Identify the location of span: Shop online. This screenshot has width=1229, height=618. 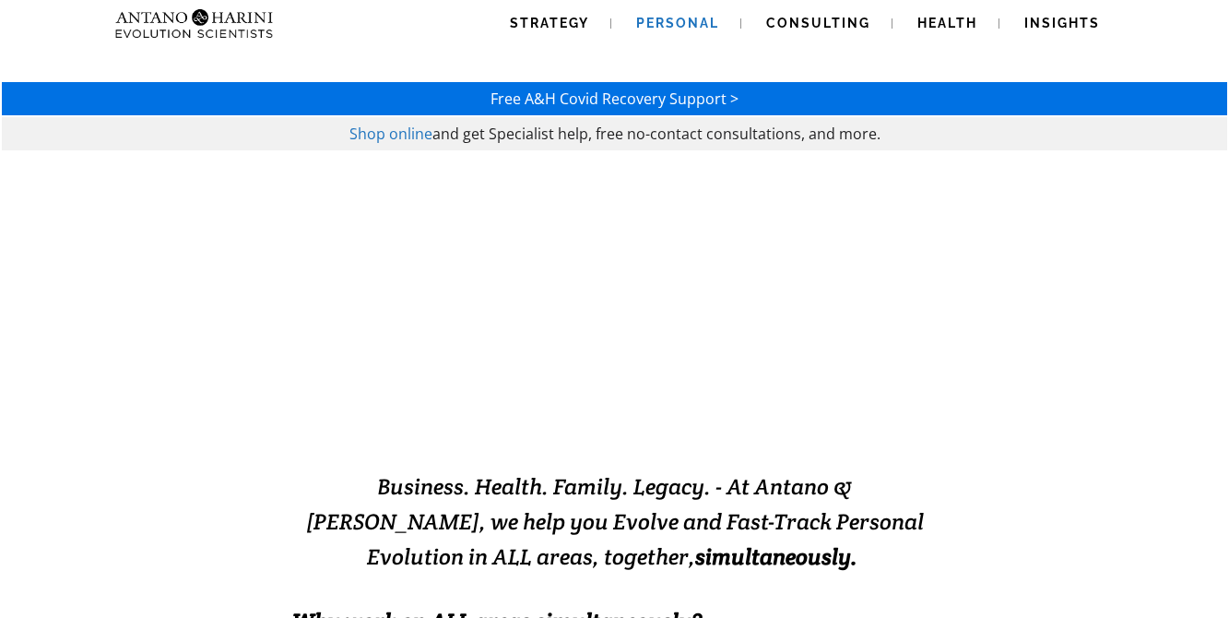
(391, 134).